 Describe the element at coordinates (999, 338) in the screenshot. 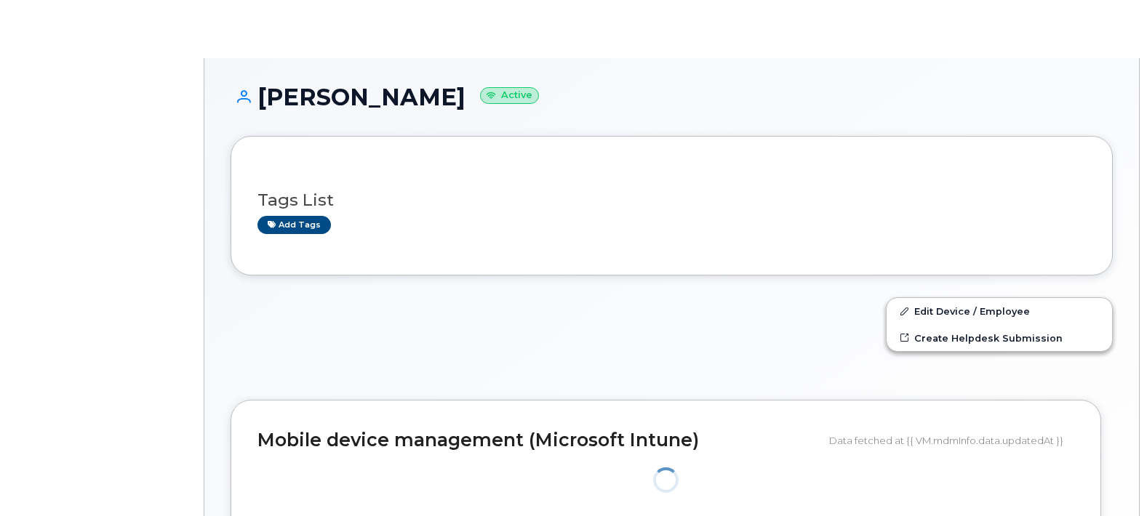

I see `a: Create Helpdesk Submission` at that location.